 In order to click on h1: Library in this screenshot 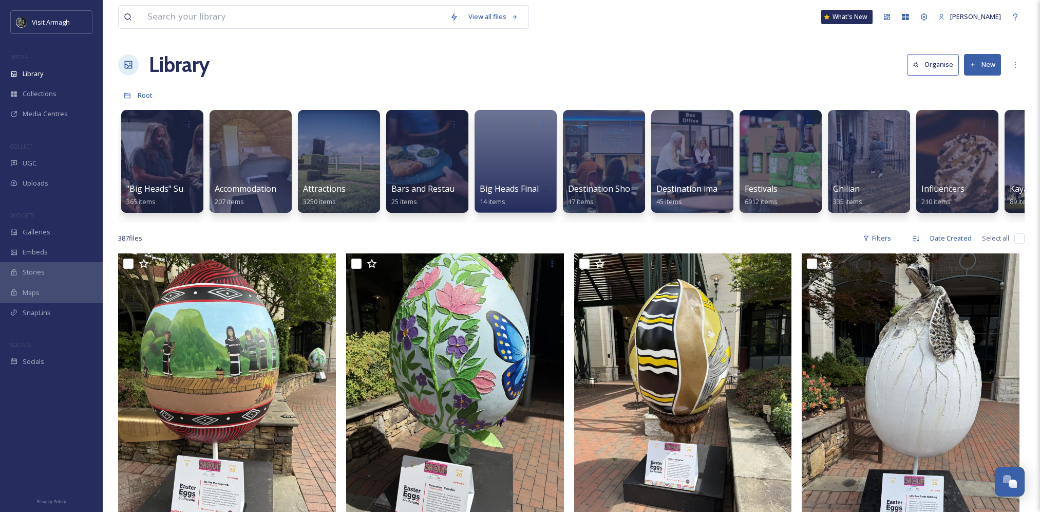, I will do `click(179, 65)`.